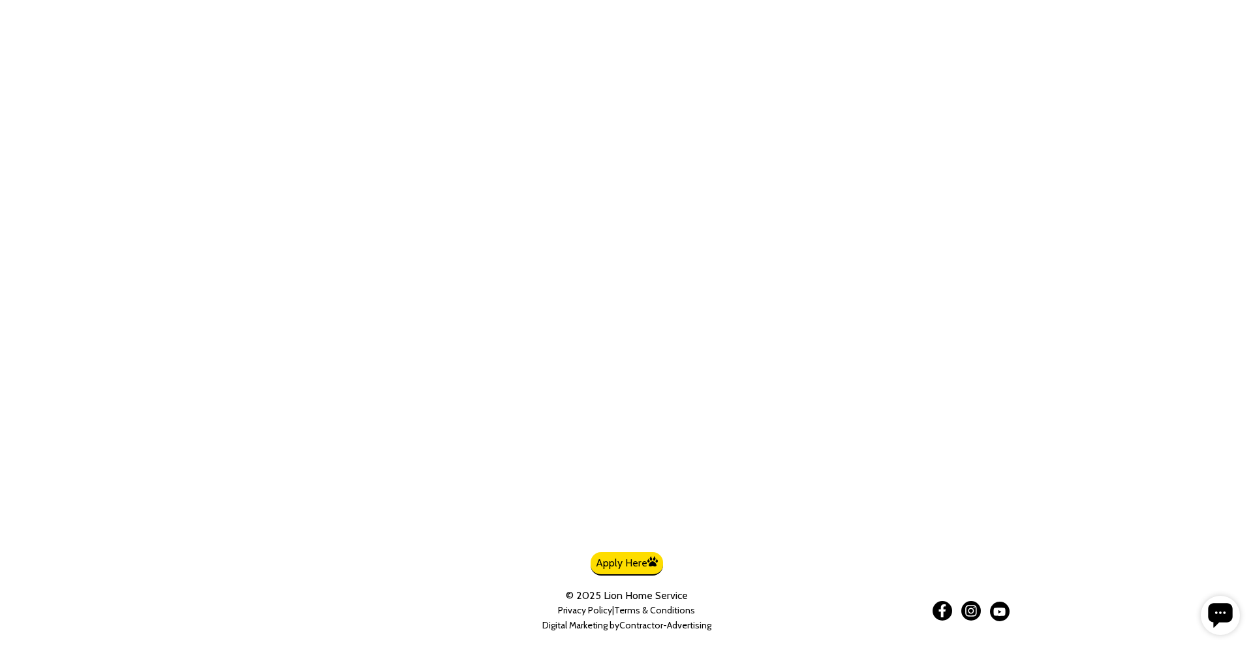 This screenshot has width=1253, height=648. Describe the element at coordinates (536, 516) in the screenshot. I see `img: now-hiring` at that location.